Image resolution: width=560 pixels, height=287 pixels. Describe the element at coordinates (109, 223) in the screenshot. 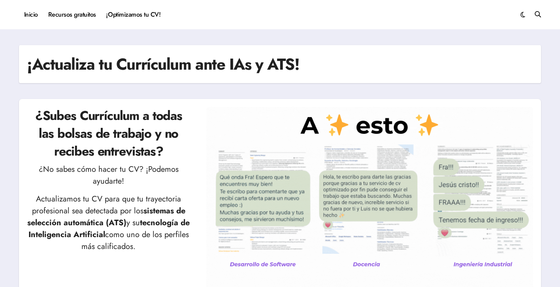

I see `p: Actualizamos tu CV para que tu trayectoria profesional sea detectada por los y su como uno de los...` at that location.